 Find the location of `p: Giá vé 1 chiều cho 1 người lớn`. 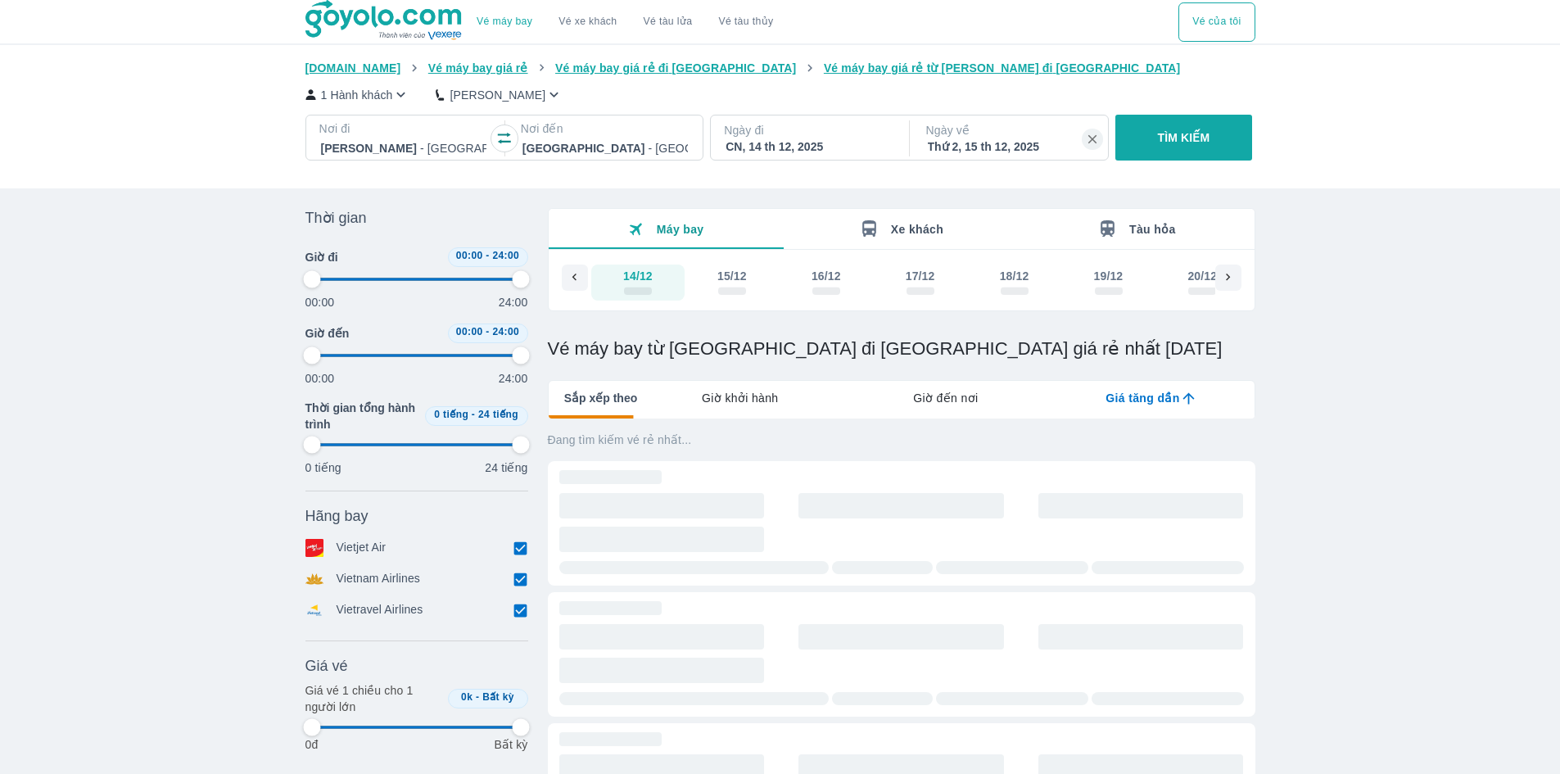

p: Giá vé 1 chiều cho 1 người lớn is located at coordinates (373, 698).